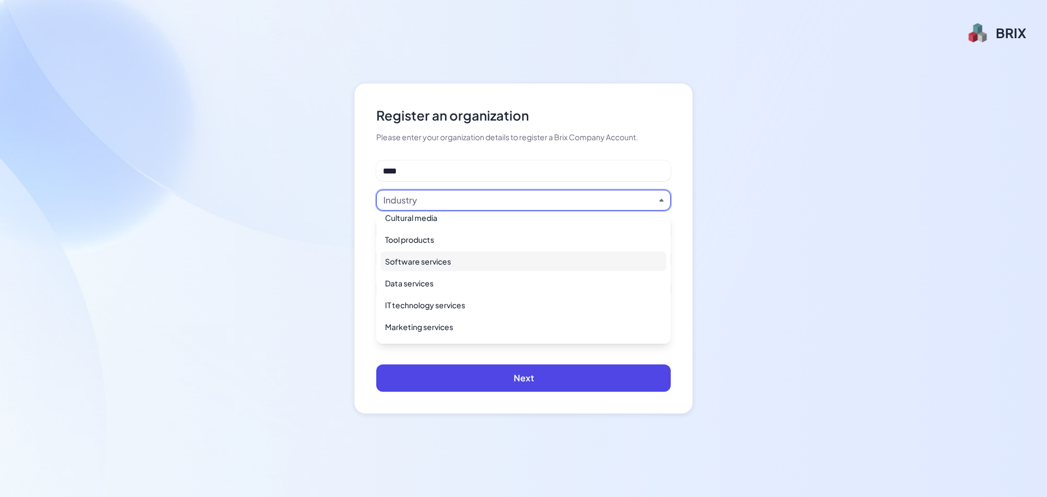 The width and height of the screenshot is (1047, 497). What do you see at coordinates (519, 200) in the screenshot?
I see `button: Industry` at bounding box center [519, 200].